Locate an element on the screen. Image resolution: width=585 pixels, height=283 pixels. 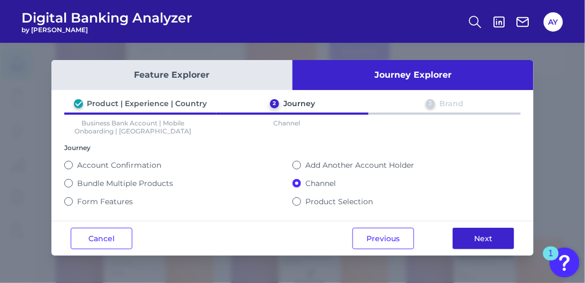
div: 1 is located at coordinates (551, 261).